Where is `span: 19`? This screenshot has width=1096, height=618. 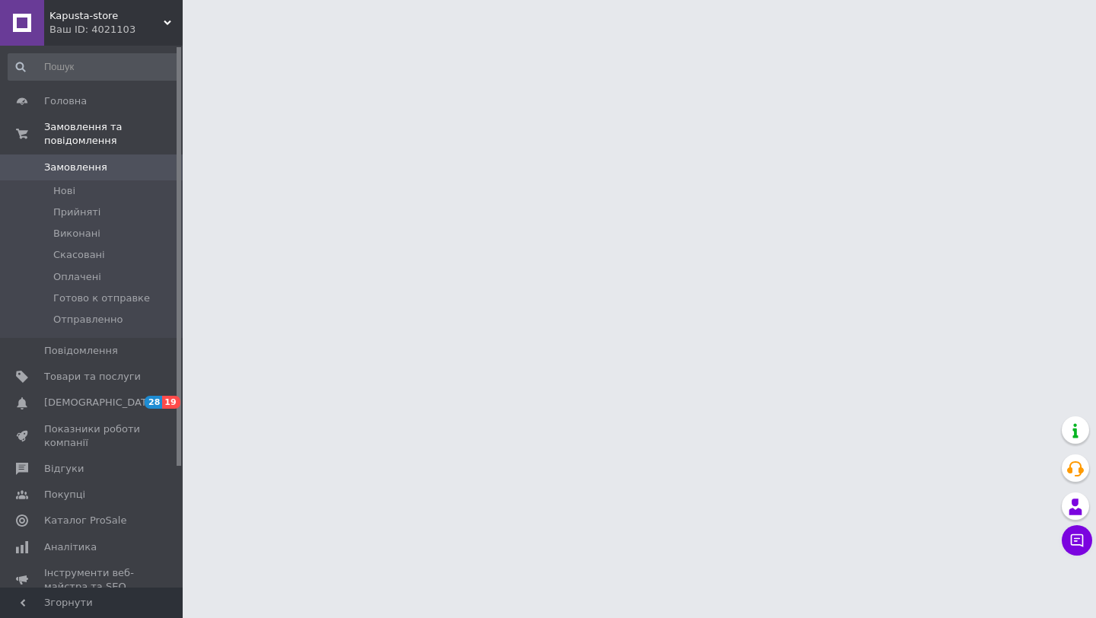 span: 19 is located at coordinates (171, 402).